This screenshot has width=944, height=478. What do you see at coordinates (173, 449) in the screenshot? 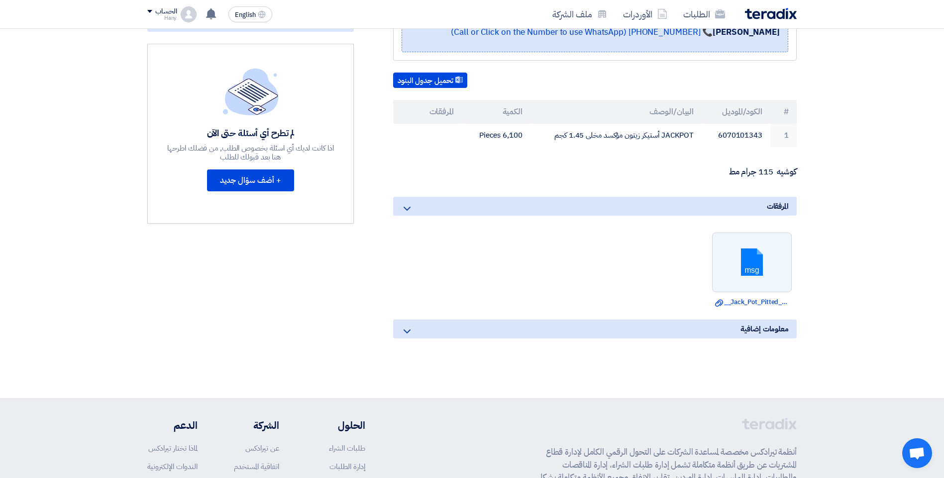
I see `a: لماذا تختار تيرادكس` at bounding box center [173, 449].